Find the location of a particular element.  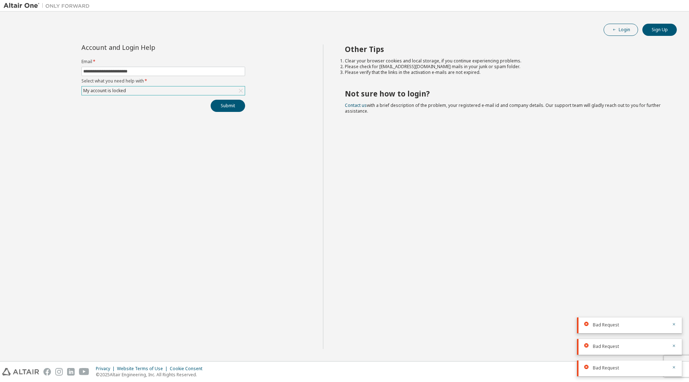

button: Login is located at coordinates (621, 30).